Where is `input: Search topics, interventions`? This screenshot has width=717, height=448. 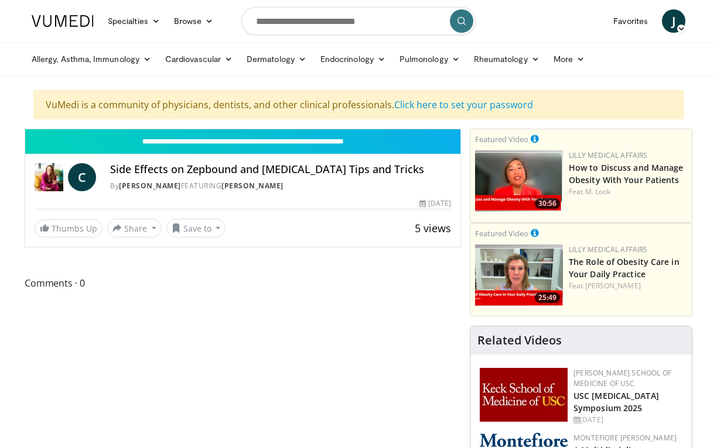 input: Search topics, interventions is located at coordinates (358, 21).